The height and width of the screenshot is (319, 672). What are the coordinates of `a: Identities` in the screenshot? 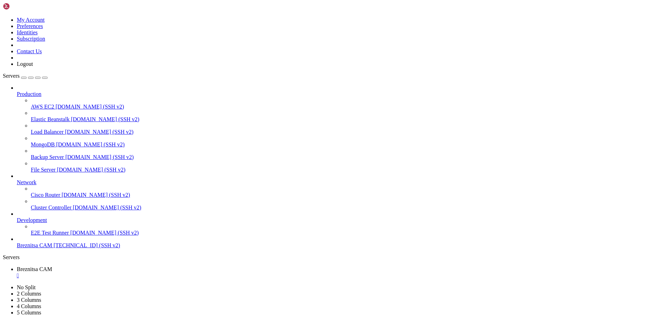 It's located at (27, 32).